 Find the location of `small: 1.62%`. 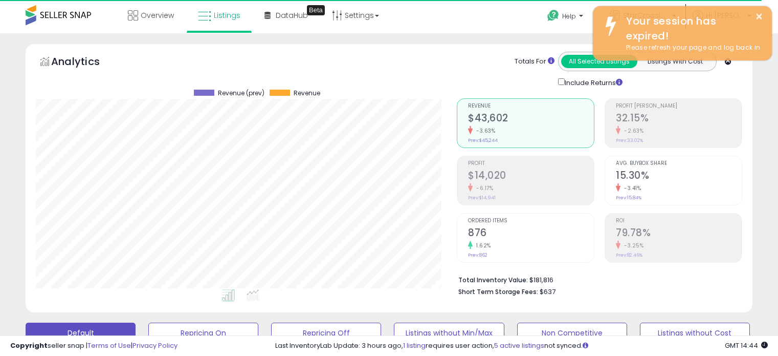

small: 1.62% is located at coordinates (482, 245).